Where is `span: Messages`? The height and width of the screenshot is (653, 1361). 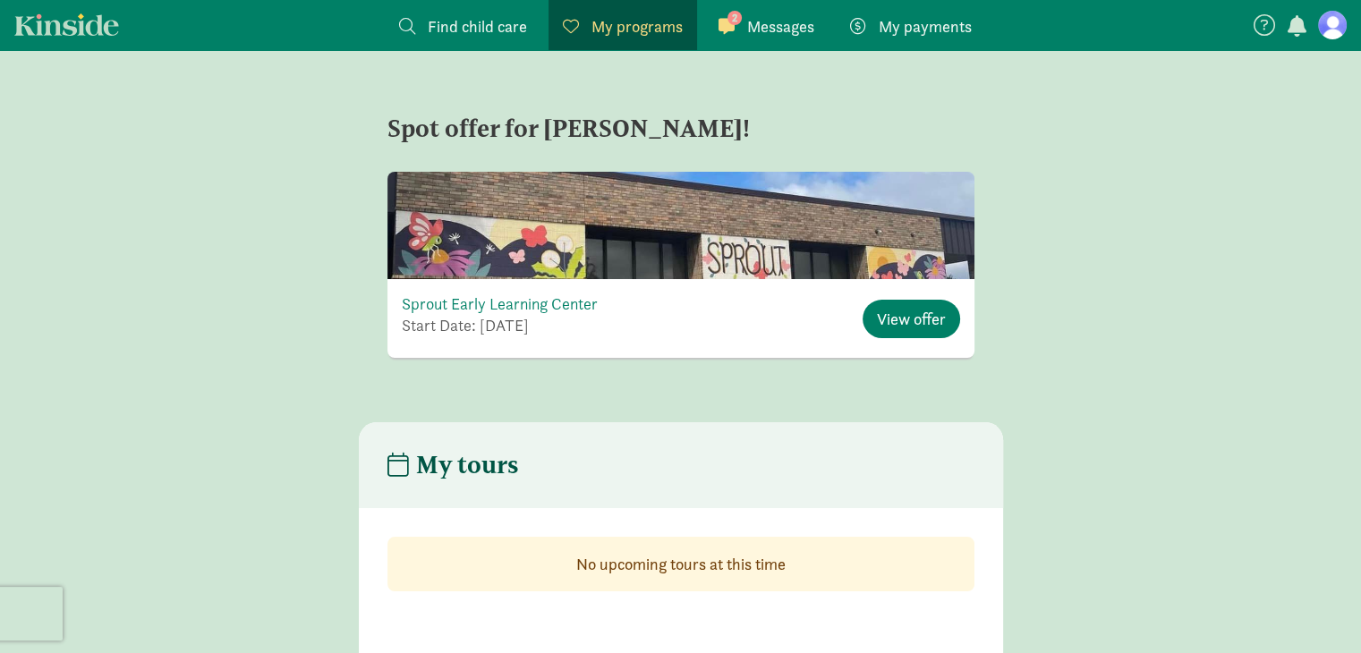 span: Messages is located at coordinates (781, 26).